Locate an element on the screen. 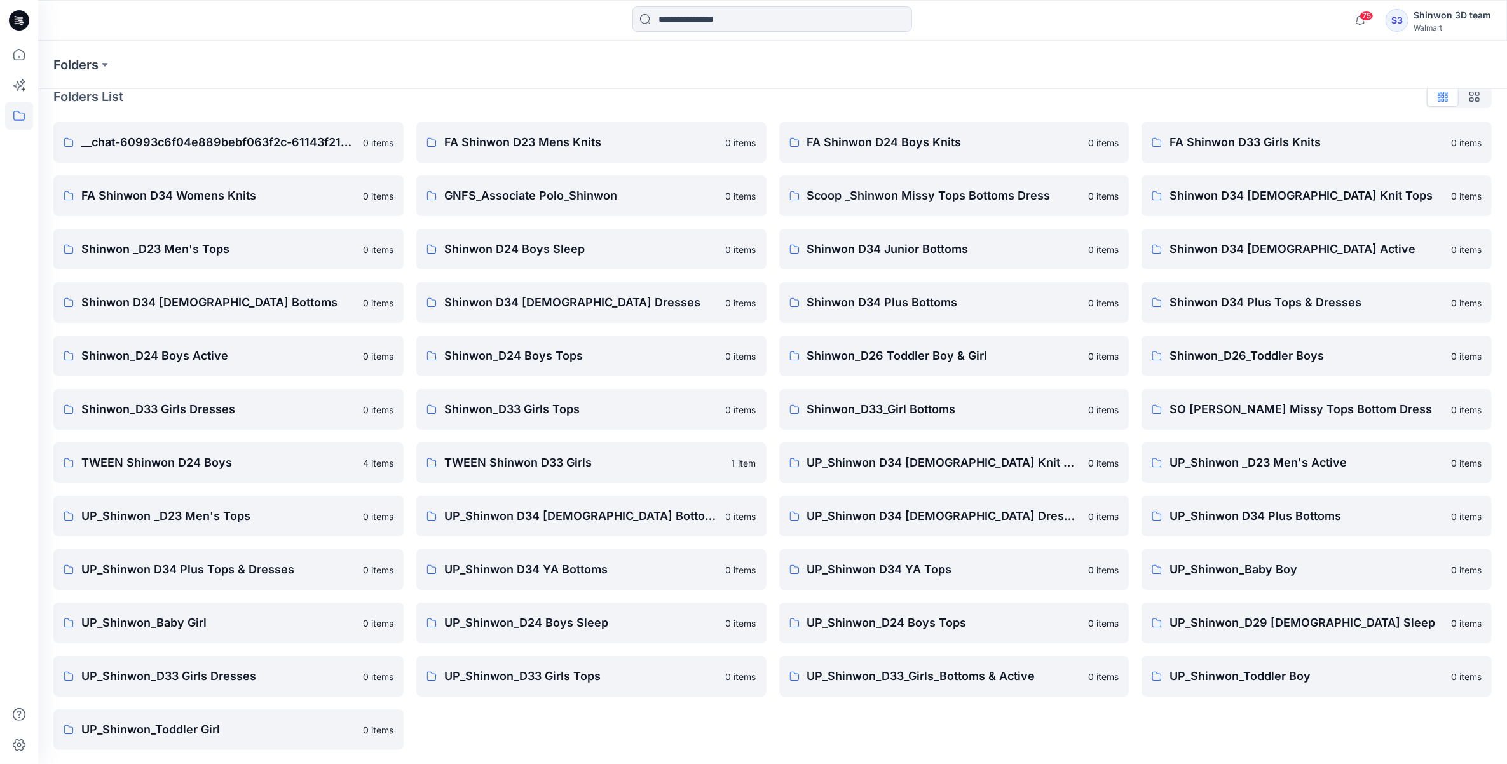 Image resolution: width=1507 pixels, height=764 pixels. a: Shinwon_D33_Girl Bottoms0 items is located at coordinates (954, 409).